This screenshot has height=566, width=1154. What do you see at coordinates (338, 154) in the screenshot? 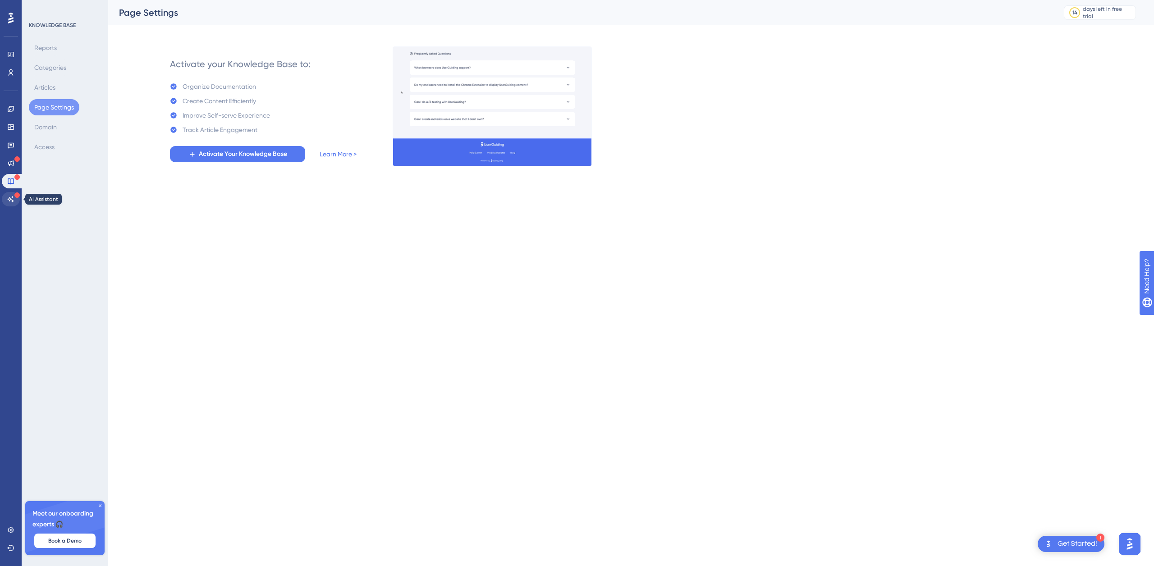
I see `a: Learn More >` at bounding box center [338, 154].